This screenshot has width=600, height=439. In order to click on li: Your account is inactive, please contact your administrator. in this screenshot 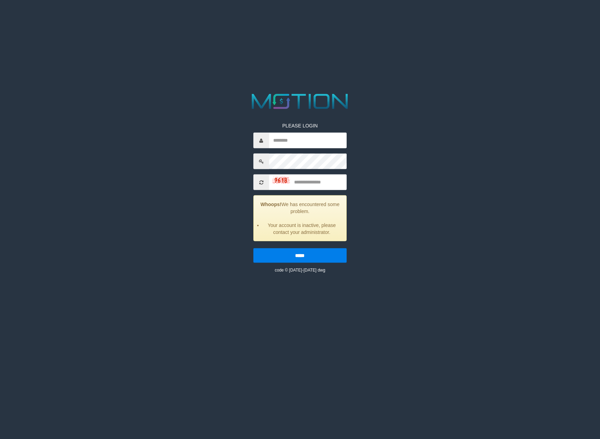, I will do `click(302, 229)`.